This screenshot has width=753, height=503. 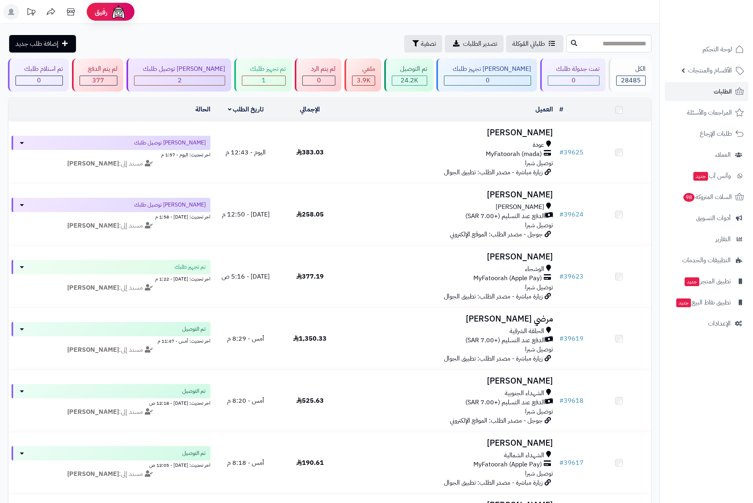 What do you see at coordinates (571, 152) in the screenshot?
I see `a: #39625` at bounding box center [571, 152].